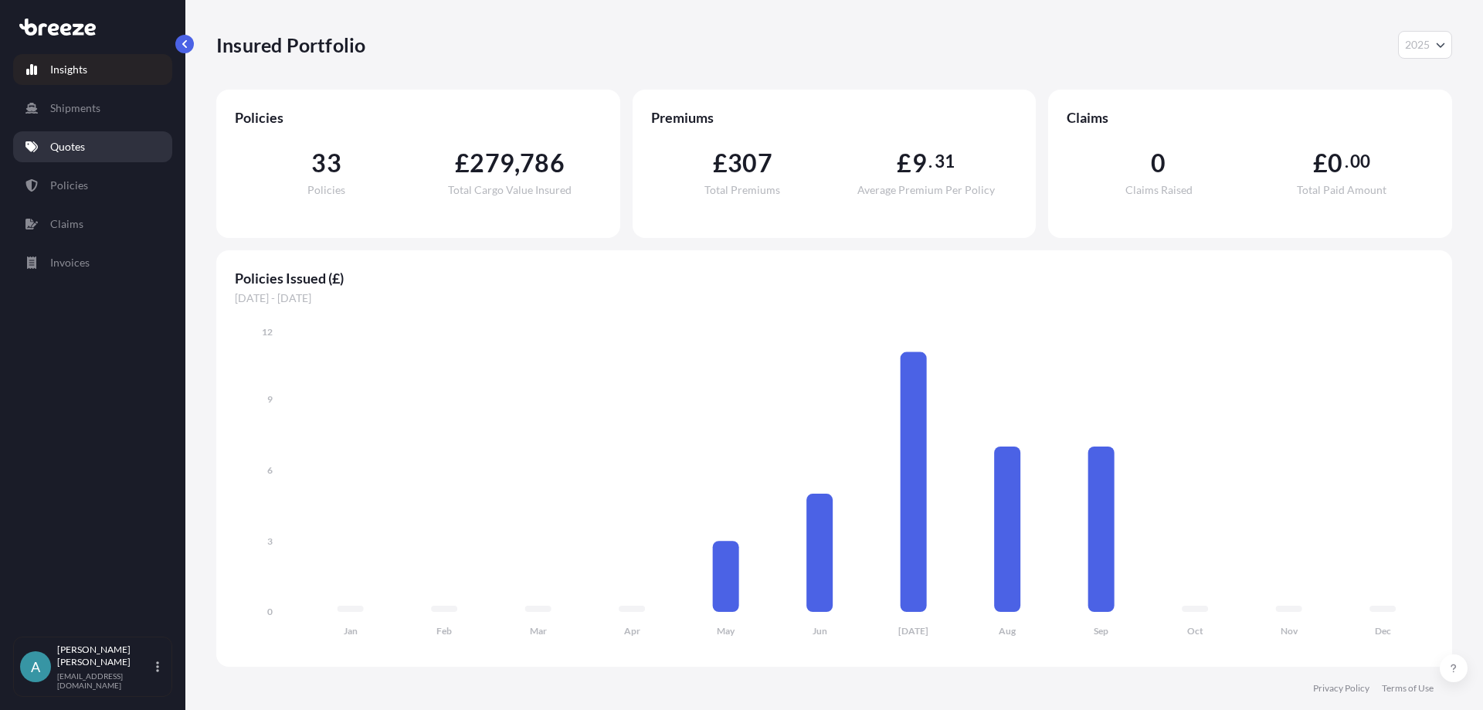  Describe the element at coordinates (93, 263) in the screenshot. I see `a: Invoices` at that location.